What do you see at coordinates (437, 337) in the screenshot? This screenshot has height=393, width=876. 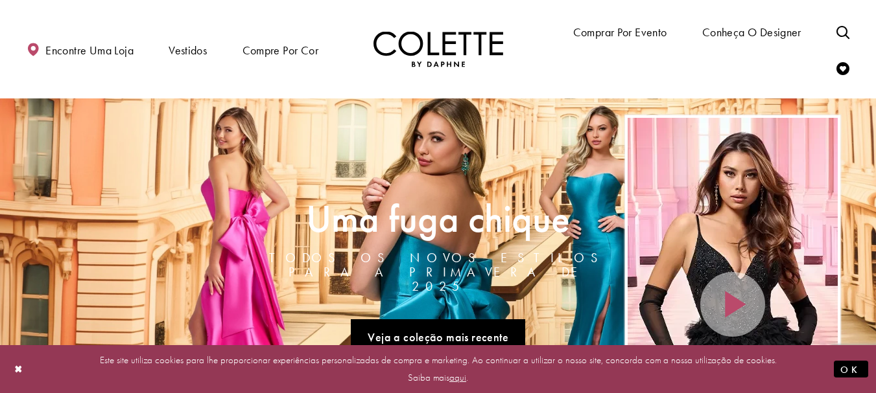 I see `font: Veja a coleção mais recente` at bounding box center [437, 337].